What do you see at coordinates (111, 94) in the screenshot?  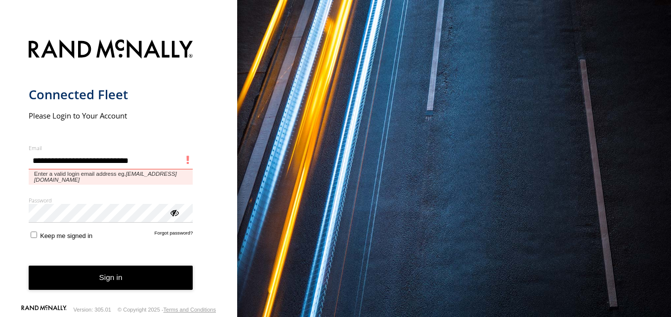 I see `h1: Connected Fleet` at bounding box center [111, 94].